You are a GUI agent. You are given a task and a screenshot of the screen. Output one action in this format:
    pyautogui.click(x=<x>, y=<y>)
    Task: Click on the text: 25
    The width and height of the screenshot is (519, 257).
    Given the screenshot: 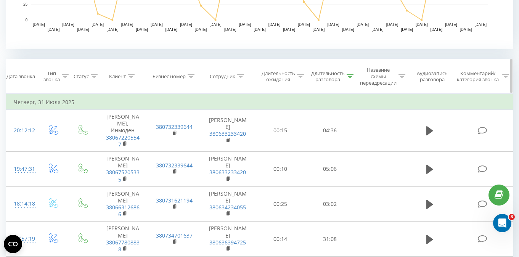 What is the action you would take?
    pyautogui.click(x=26, y=4)
    